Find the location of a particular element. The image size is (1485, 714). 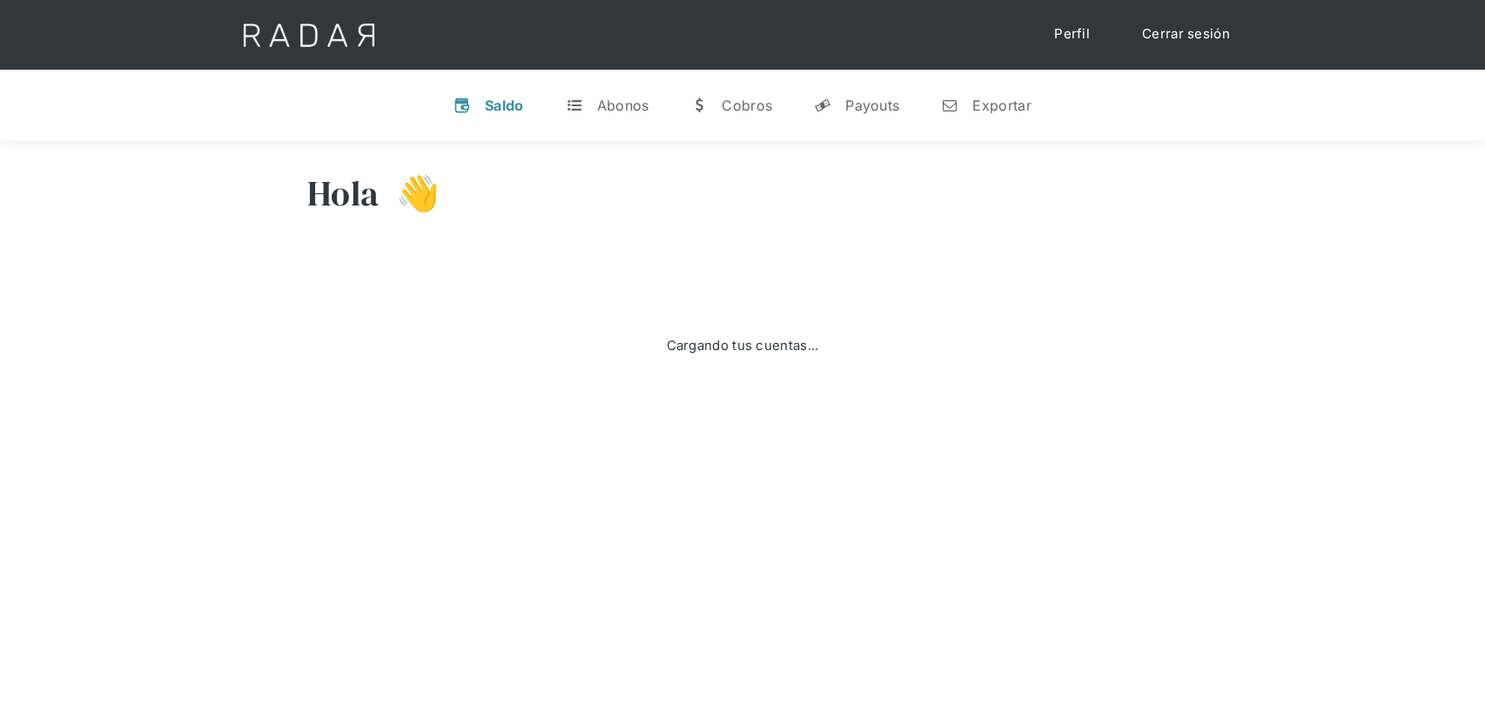

div: v is located at coordinates (462, 105).